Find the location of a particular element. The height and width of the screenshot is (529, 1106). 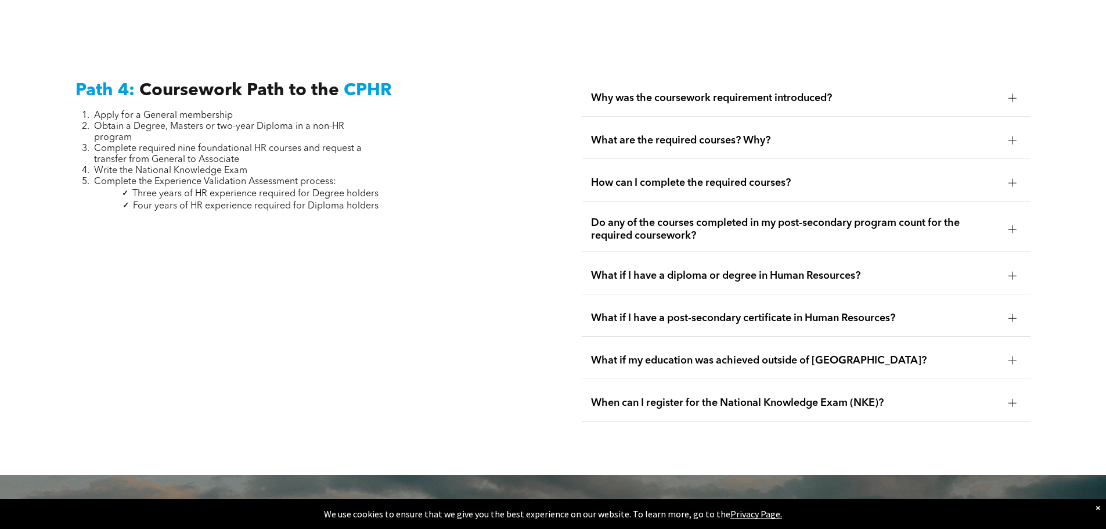

span: What if I have a diploma or degree in Human Resources? is located at coordinates (795, 276).